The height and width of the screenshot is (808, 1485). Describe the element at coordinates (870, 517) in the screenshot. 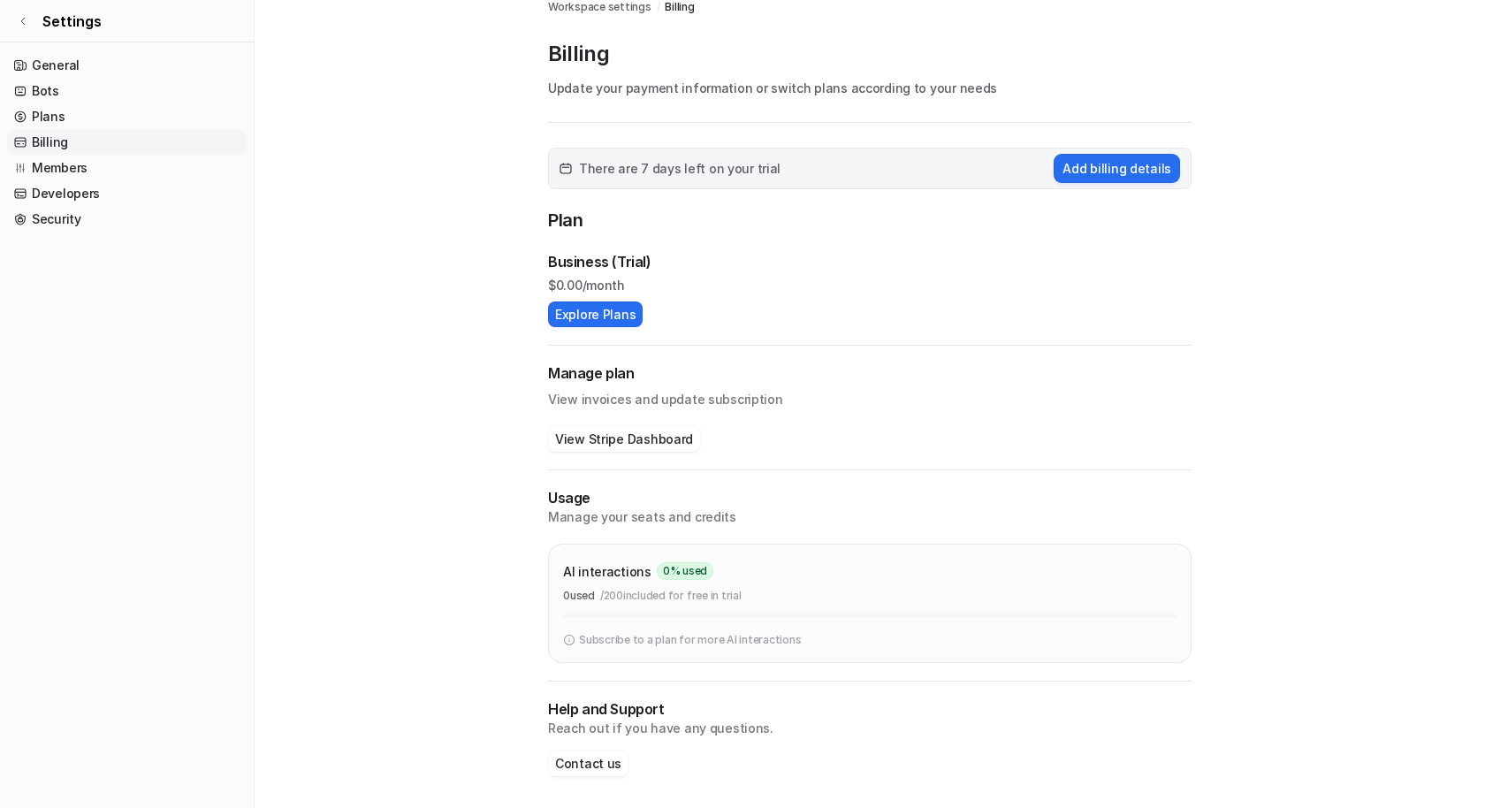

I see `p: Manage your seats and credits` at that location.